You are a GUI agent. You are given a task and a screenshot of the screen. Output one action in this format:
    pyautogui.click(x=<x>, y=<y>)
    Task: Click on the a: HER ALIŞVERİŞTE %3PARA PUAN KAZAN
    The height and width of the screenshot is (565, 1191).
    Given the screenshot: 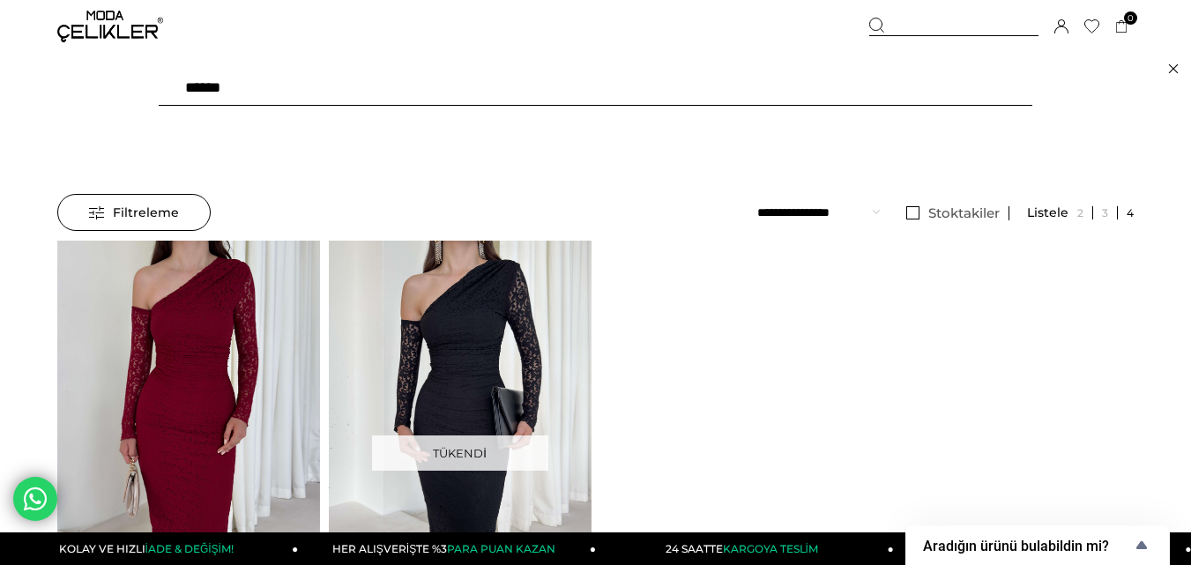 What is the action you would take?
    pyautogui.click(x=447, y=548)
    